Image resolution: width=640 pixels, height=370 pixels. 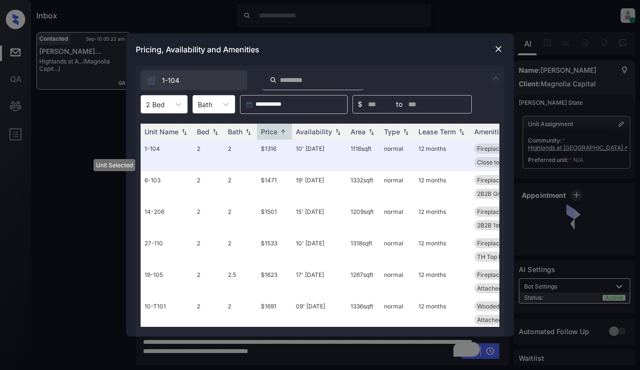 I want to click on div: Area, so click(x=358, y=131).